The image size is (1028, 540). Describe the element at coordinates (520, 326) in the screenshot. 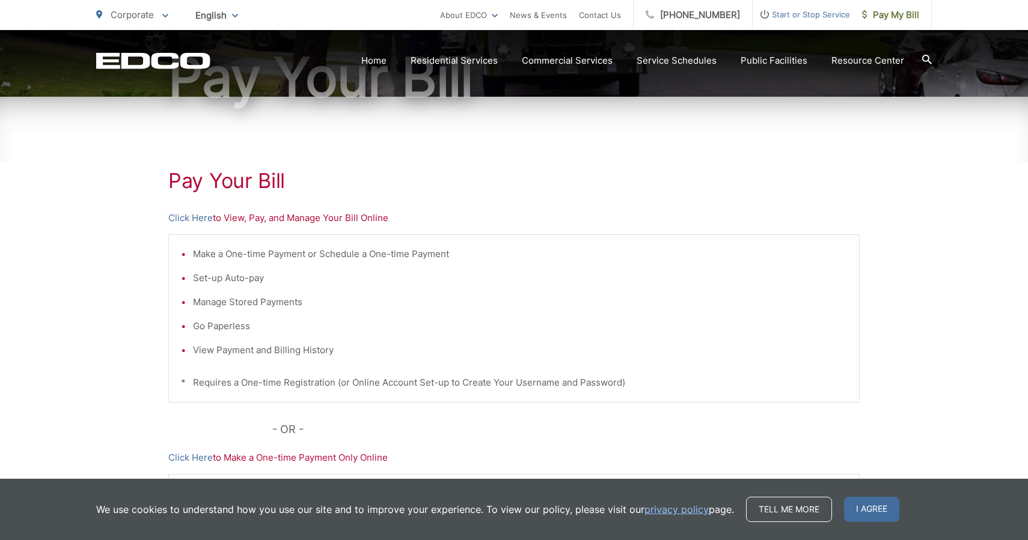

I see `li: Go Paperless` at that location.